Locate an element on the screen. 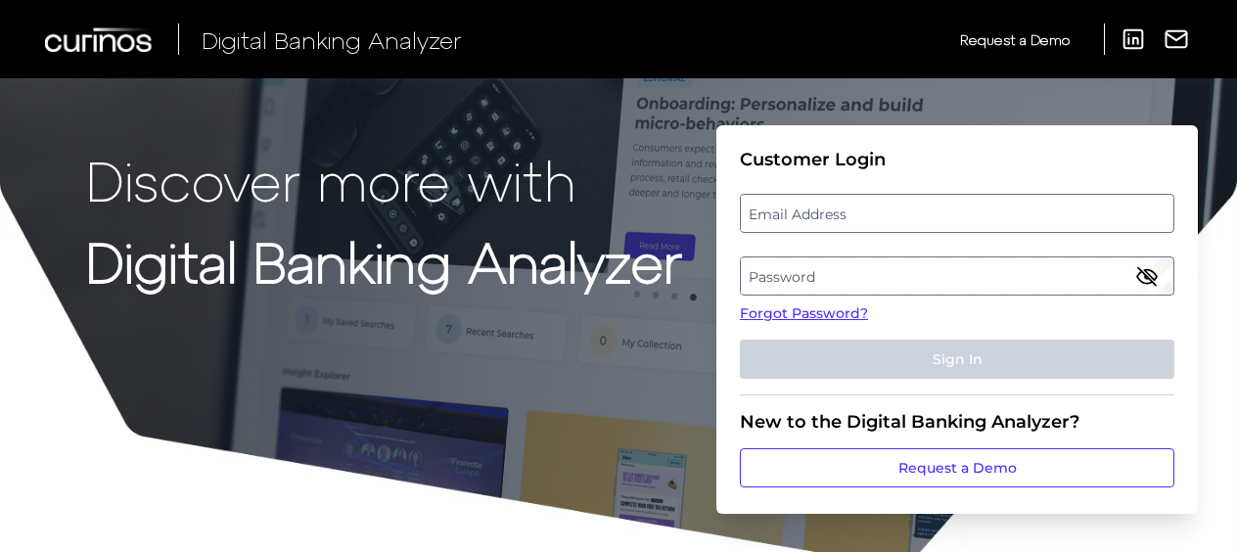 Image resolution: width=1237 pixels, height=552 pixels. div: New to the Digital Banking Analyzer? is located at coordinates (957, 422).